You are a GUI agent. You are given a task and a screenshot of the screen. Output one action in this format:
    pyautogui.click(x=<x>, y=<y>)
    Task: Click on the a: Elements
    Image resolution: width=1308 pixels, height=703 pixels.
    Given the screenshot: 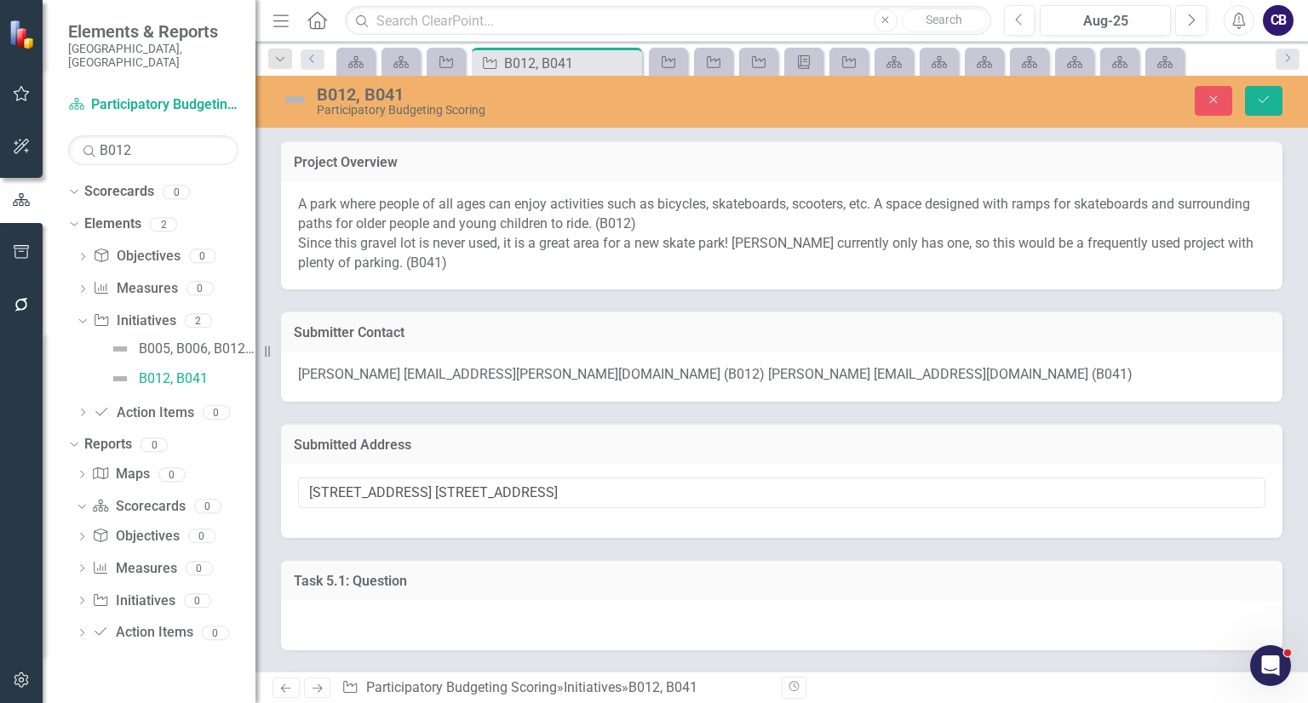 What is the action you would take?
    pyautogui.click(x=112, y=224)
    